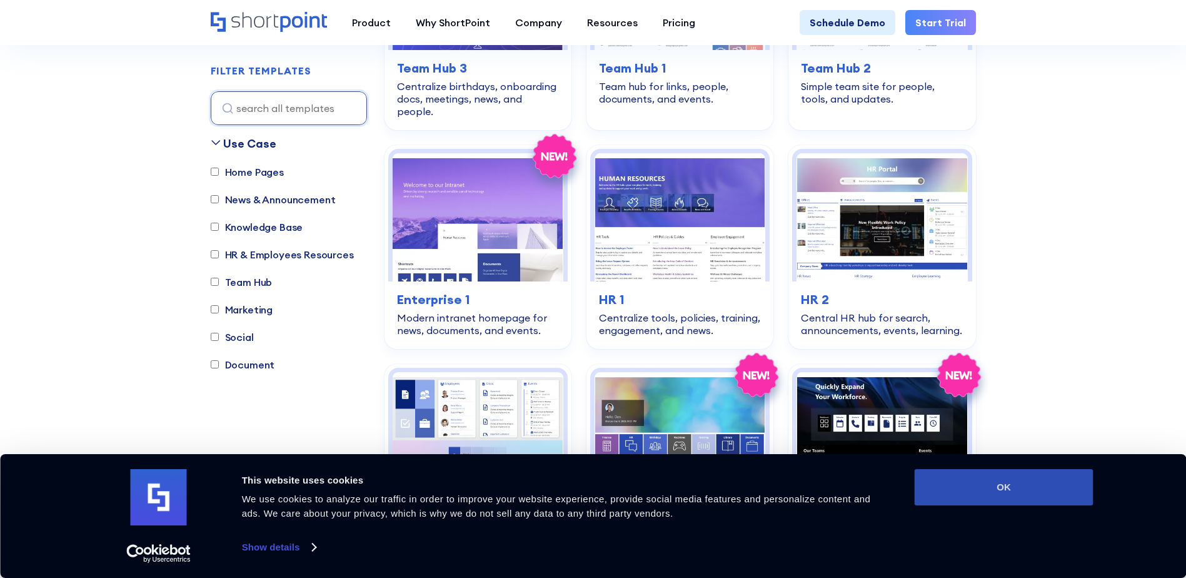 Image resolution: width=1186 pixels, height=578 pixels. What do you see at coordinates (538, 23) in the screenshot?
I see `div: Company` at bounding box center [538, 23].